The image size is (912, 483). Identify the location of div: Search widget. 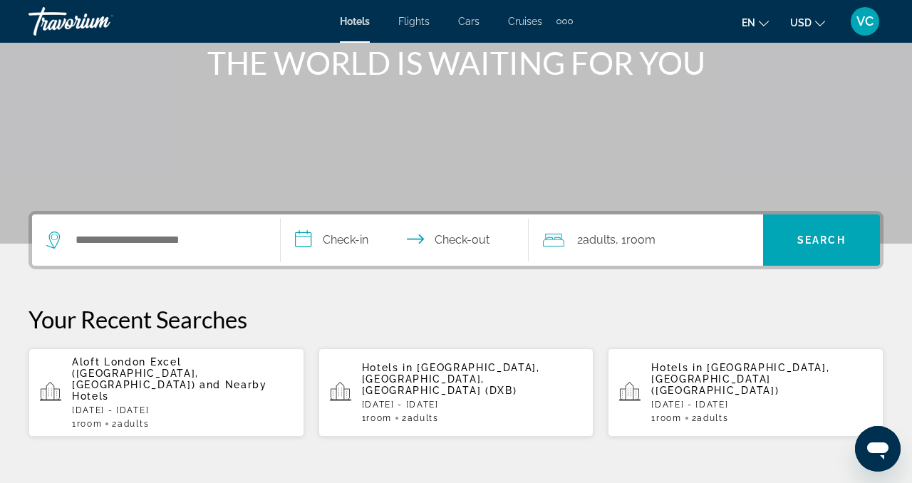
(456, 240).